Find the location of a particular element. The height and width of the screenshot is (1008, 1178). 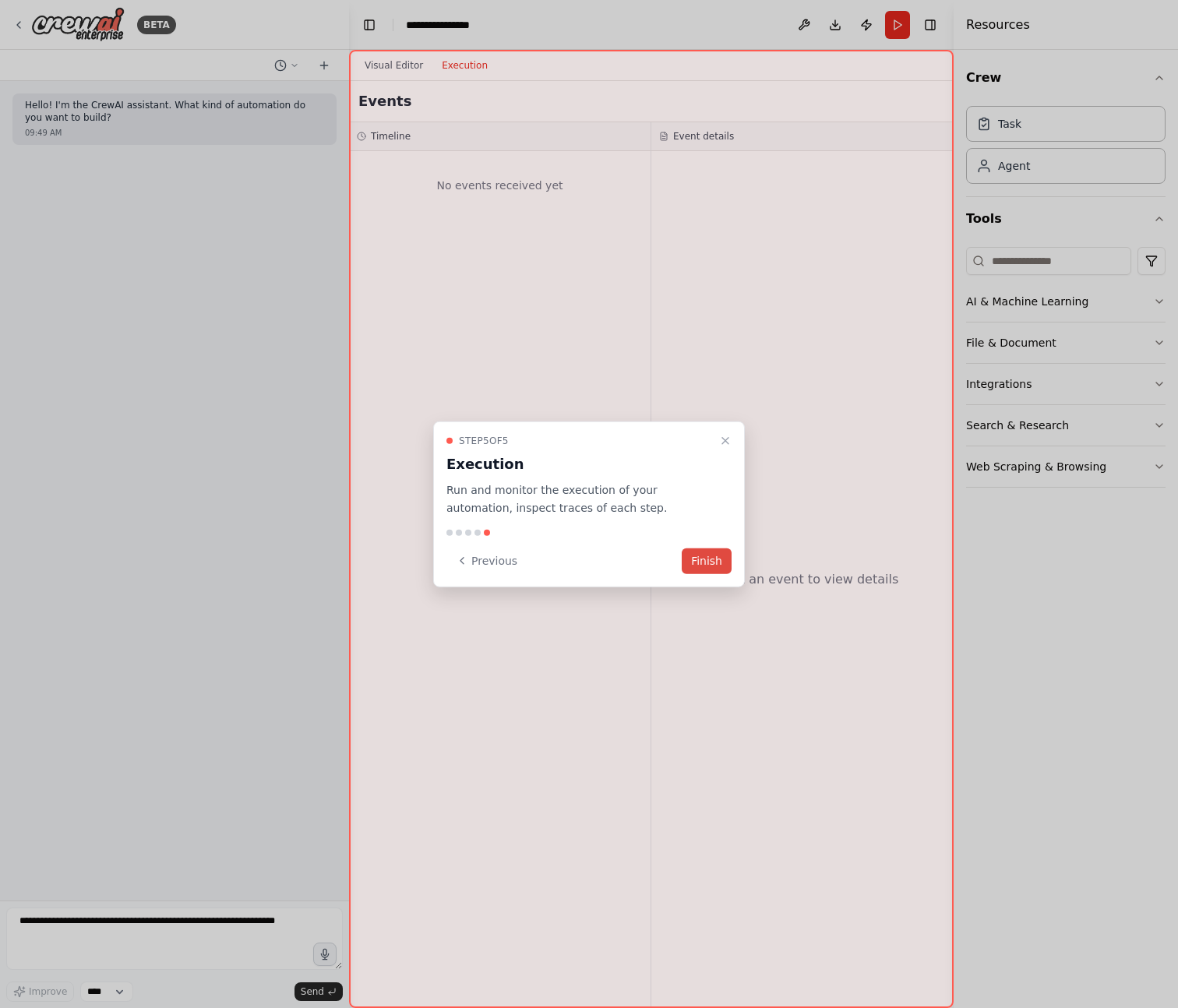

p: Run and monitor the execution of your automation, inspect traces of each step. is located at coordinates (579, 499).